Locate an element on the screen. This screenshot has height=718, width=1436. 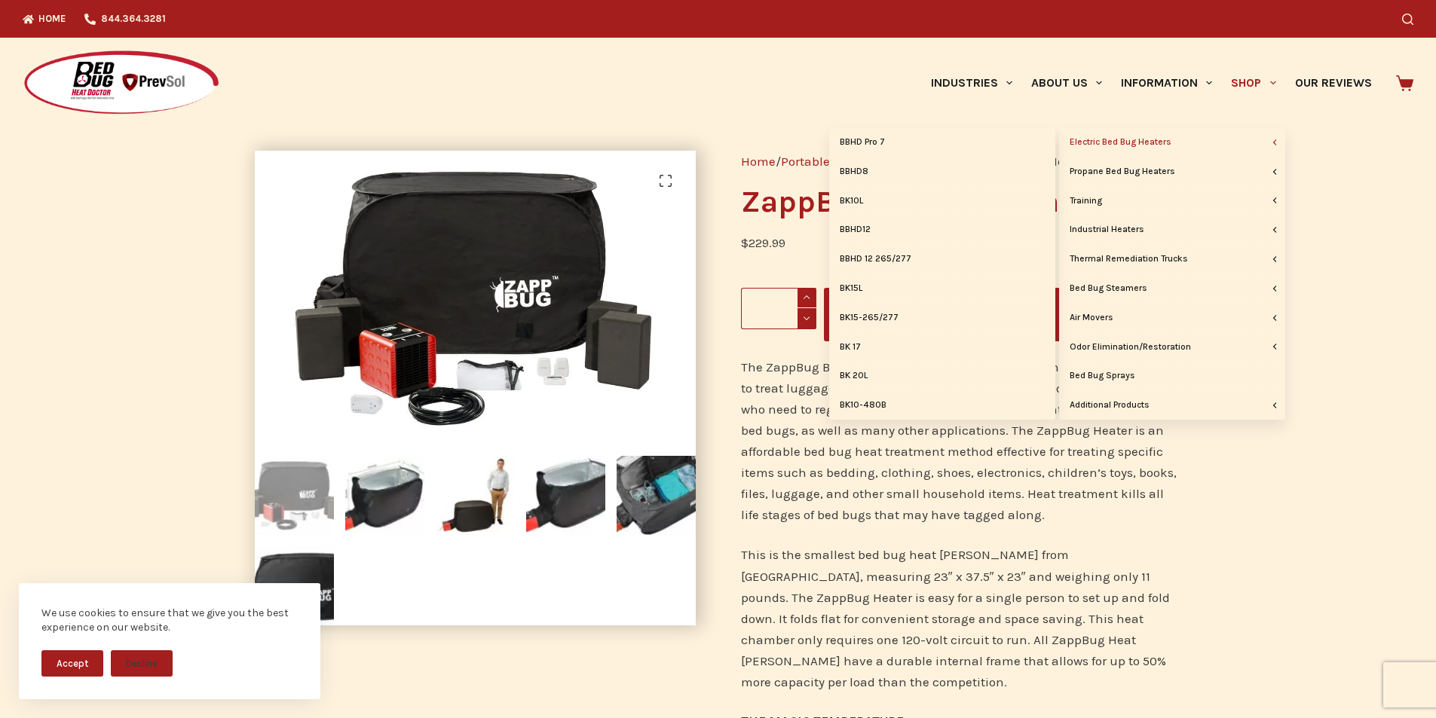
a: BBHD 12 265/277 is located at coordinates (942, 259).